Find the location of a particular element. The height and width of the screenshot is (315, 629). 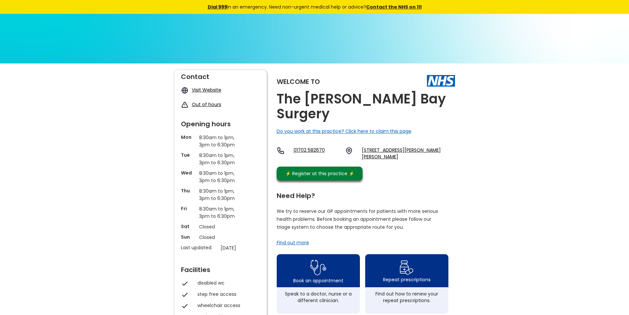

a: Contact the NHS on 111 is located at coordinates (394, 7).